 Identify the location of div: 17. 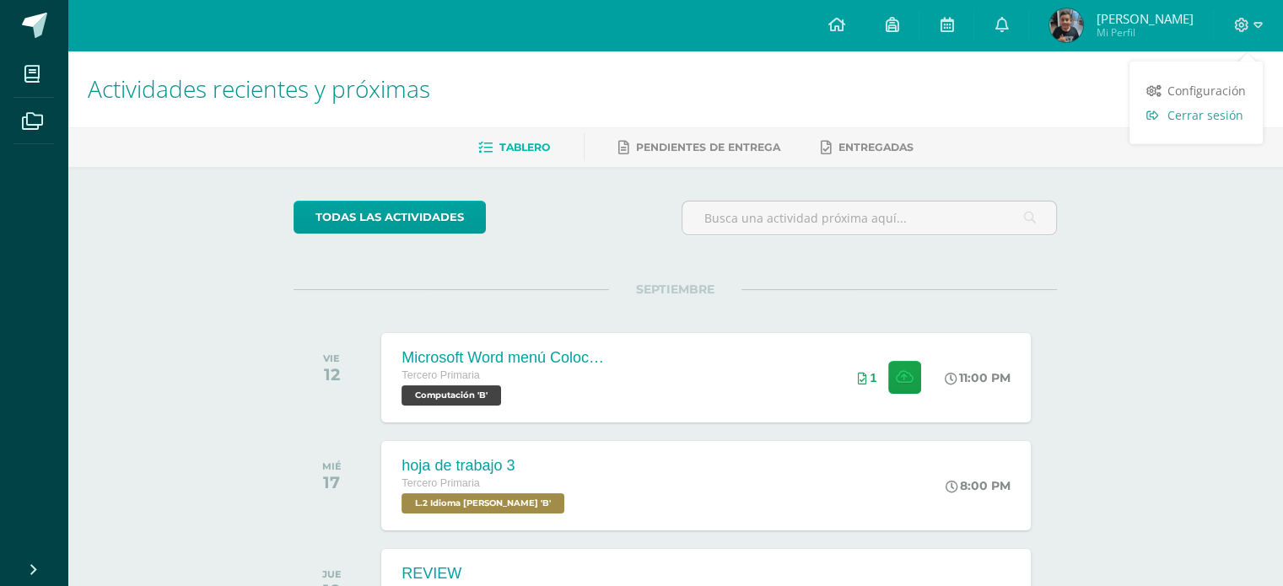
(332, 483).